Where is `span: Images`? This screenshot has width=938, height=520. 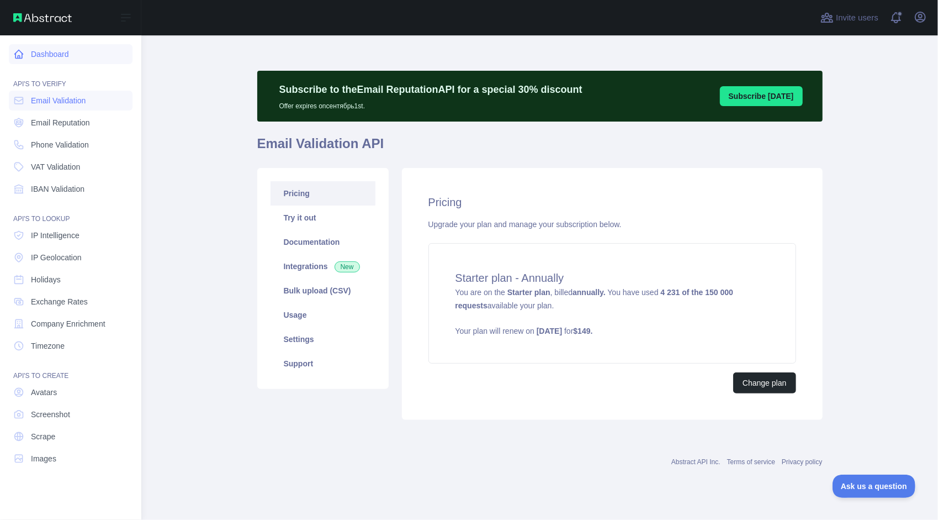
span: Images is located at coordinates (44, 458).